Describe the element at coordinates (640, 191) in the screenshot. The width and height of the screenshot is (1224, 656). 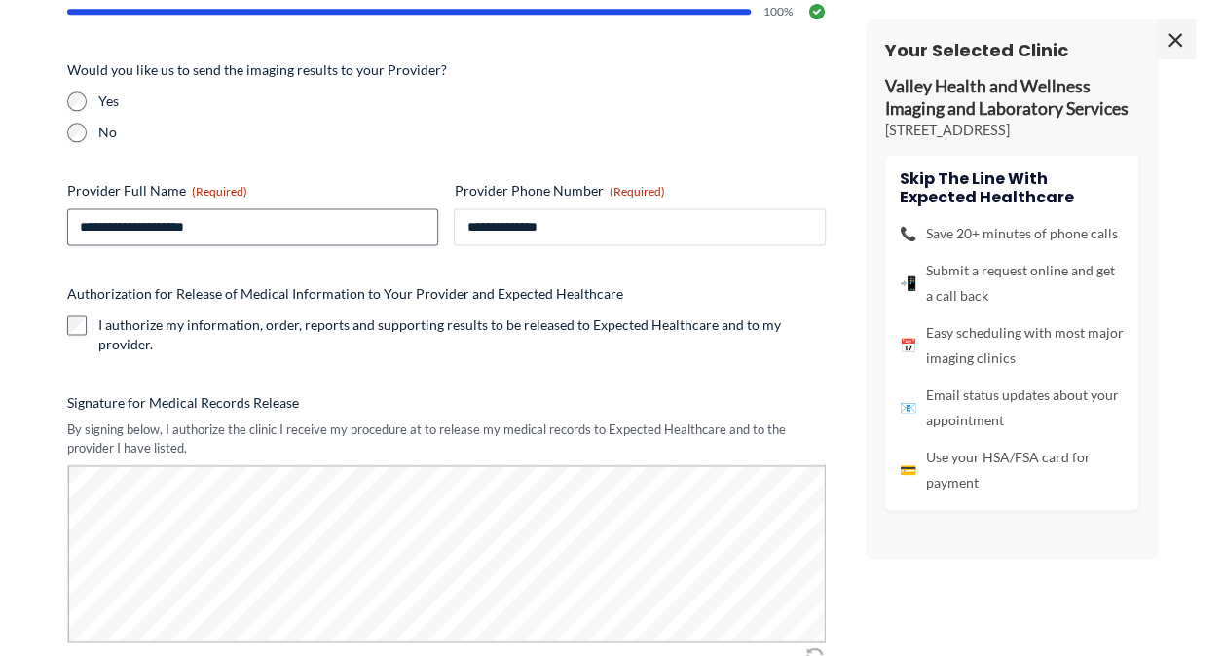
I see `label: Provider Phone Number` at that location.